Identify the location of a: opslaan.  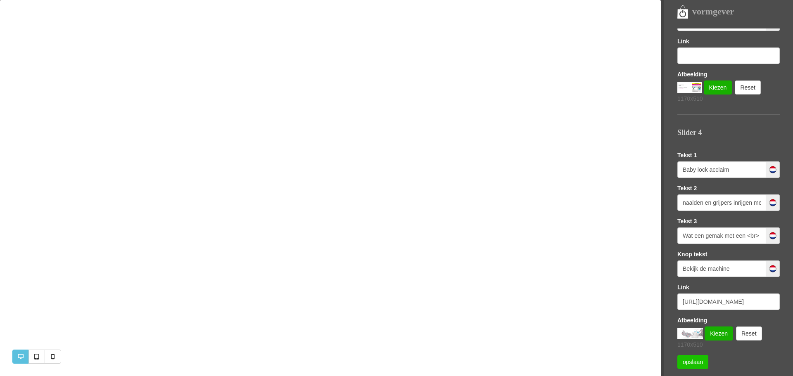
(693, 362).